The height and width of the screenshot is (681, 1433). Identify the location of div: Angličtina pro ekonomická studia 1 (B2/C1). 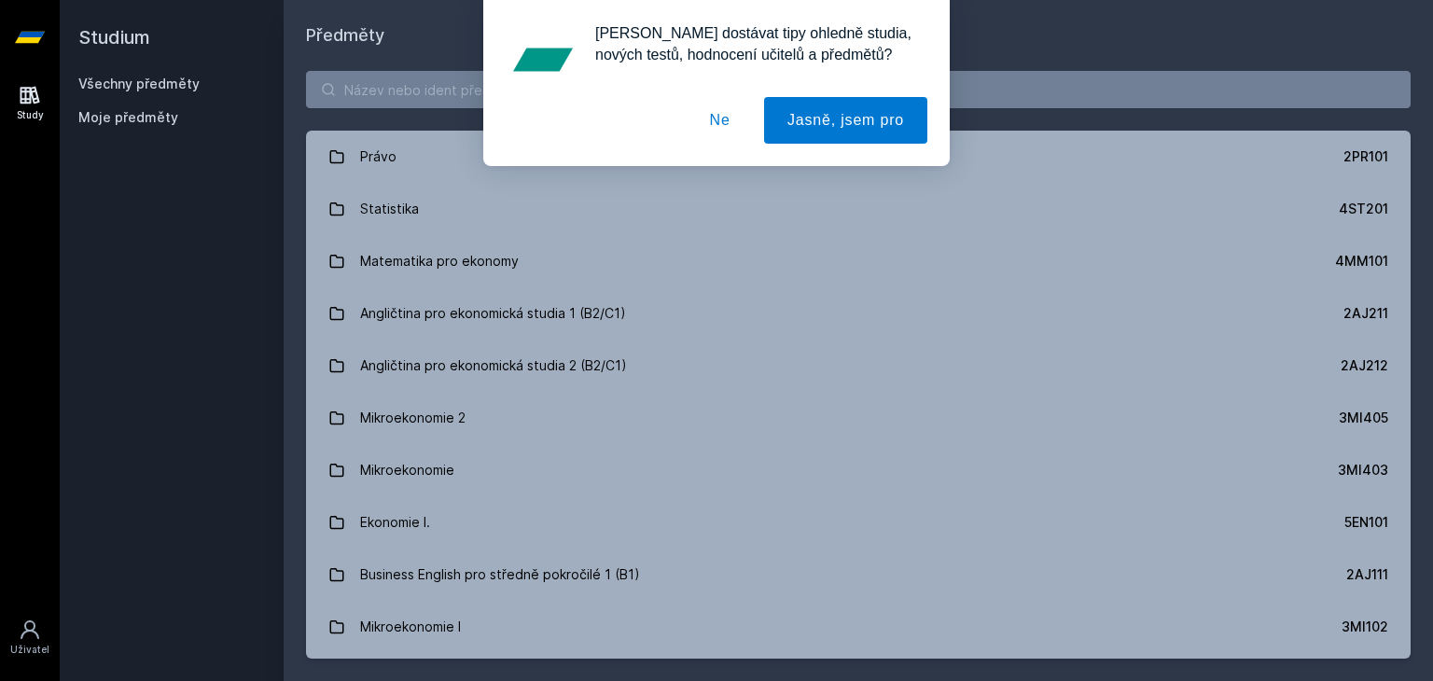
(493, 314).